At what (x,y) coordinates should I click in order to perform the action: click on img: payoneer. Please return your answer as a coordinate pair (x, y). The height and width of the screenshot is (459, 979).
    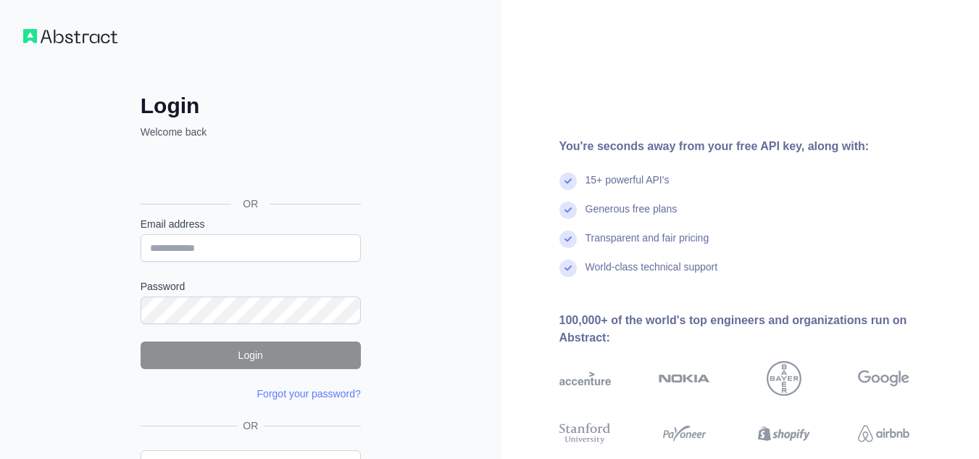
    Looking at the image, I should click on (684, 433).